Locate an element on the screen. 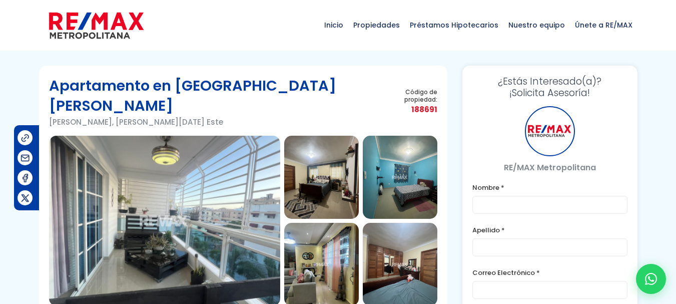 This screenshot has width=676, height=304. span: Código de propiedad: is located at coordinates (410, 96).